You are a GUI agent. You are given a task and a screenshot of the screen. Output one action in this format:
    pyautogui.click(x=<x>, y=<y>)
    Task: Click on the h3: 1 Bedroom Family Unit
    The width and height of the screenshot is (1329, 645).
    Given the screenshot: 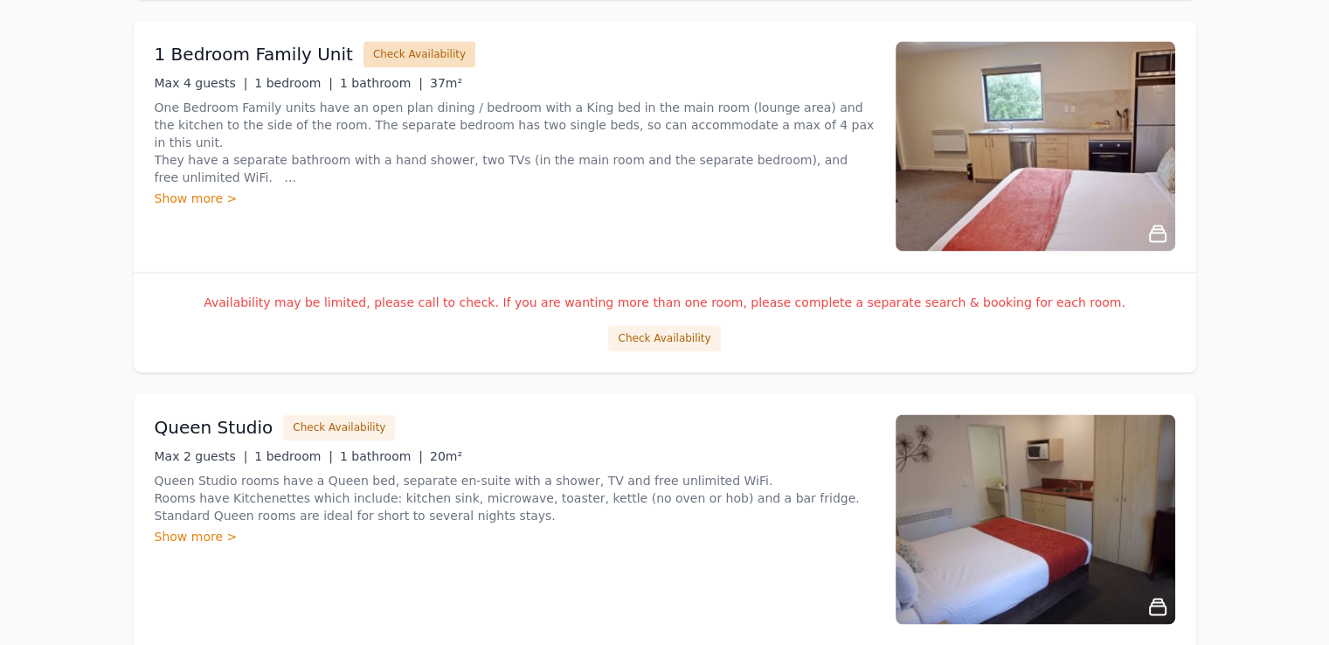 What is the action you would take?
    pyautogui.click(x=253, y=54)
    